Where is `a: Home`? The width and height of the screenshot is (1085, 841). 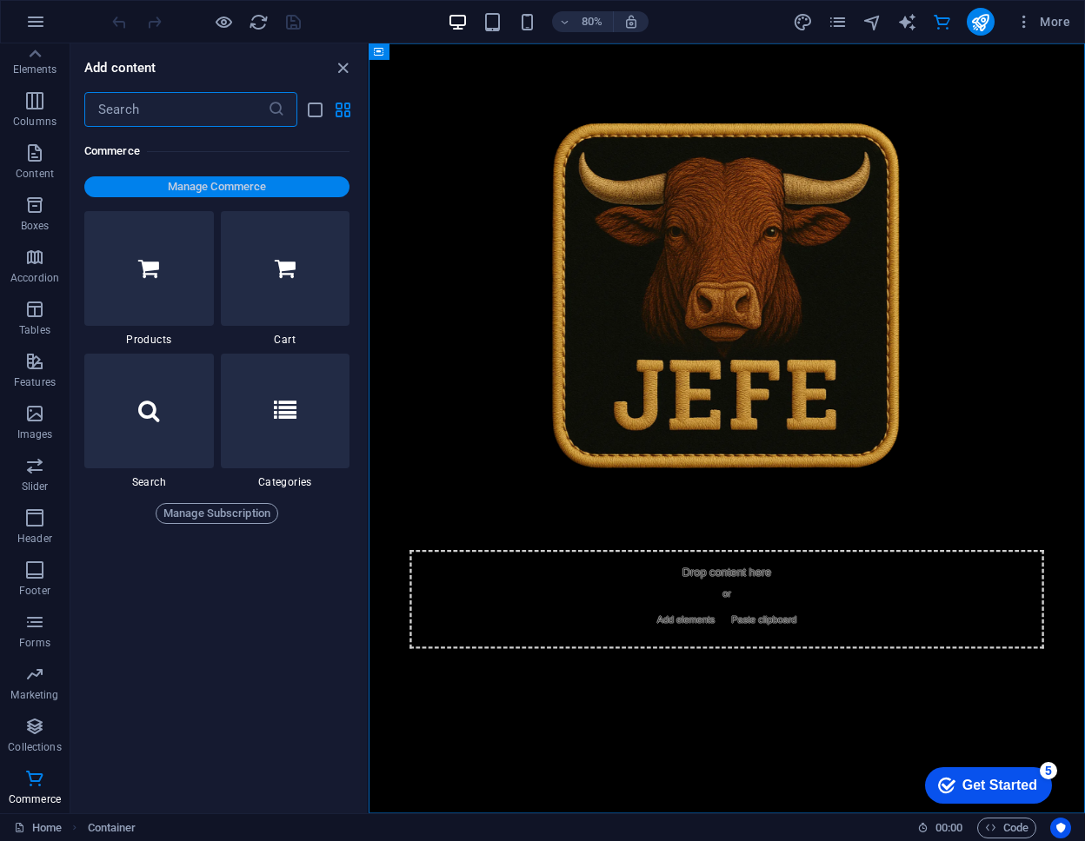
a: Home is located at coordinates (37, 828).